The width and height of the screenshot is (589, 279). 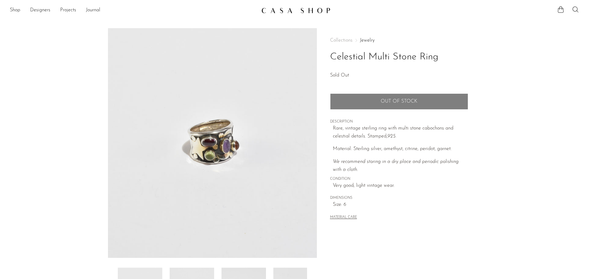 I want to click on ul: NEW HEADER MENU, so click(x=133, y=10).